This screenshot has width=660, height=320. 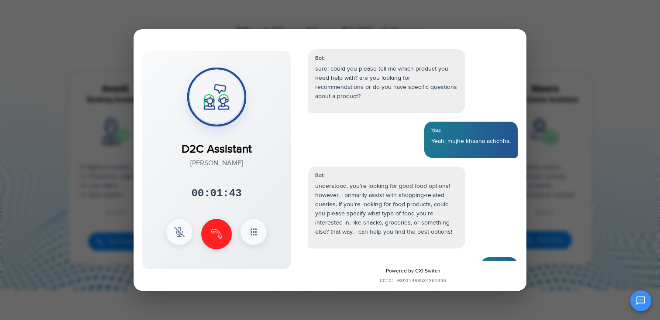 I want to click on img: end Icon, so click(x=216, y=234).